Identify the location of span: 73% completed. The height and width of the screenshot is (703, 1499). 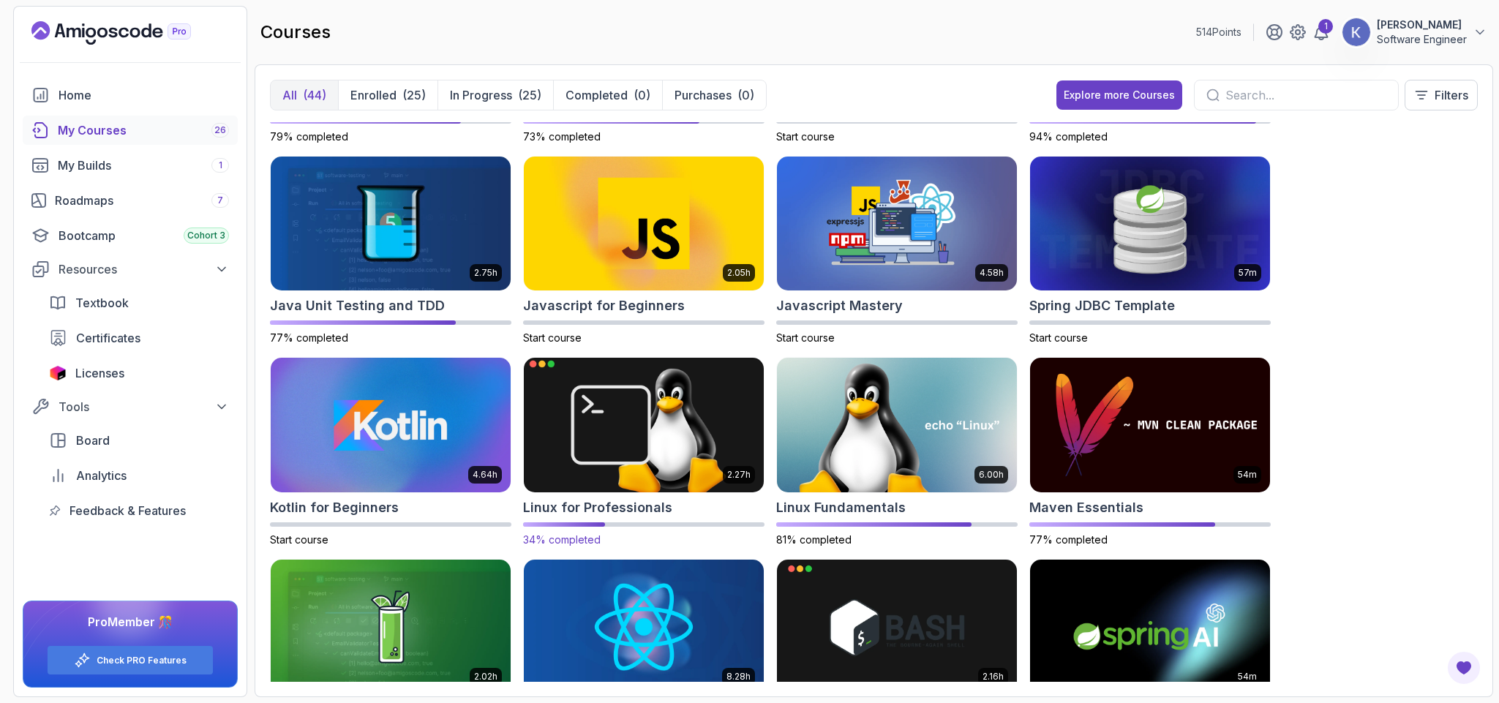
(562, 136).